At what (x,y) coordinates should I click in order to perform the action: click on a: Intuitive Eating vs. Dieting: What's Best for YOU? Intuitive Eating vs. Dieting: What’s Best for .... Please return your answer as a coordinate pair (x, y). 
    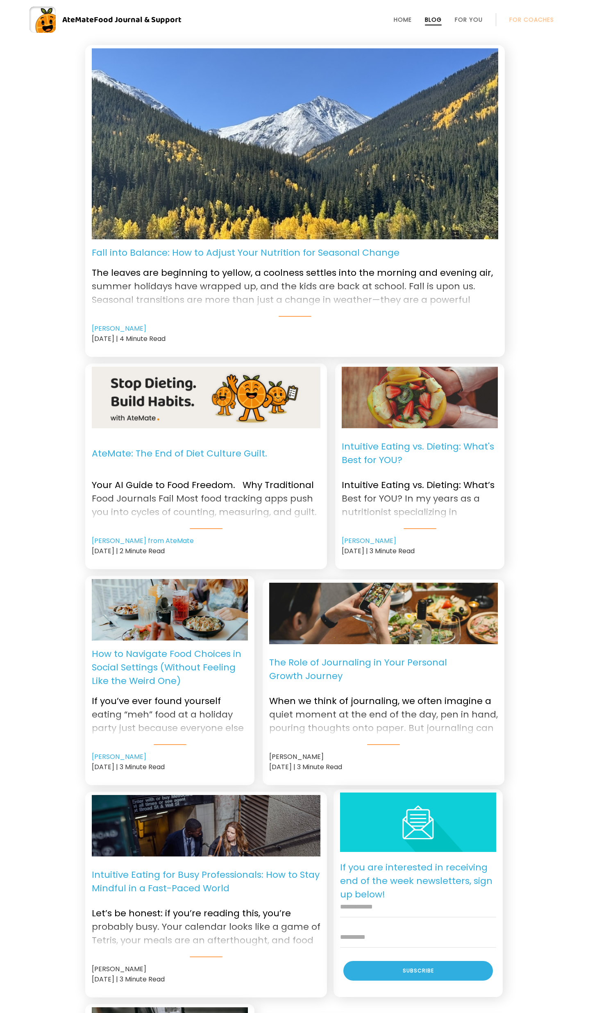
    Looking at the image, I should click on (420, 482).